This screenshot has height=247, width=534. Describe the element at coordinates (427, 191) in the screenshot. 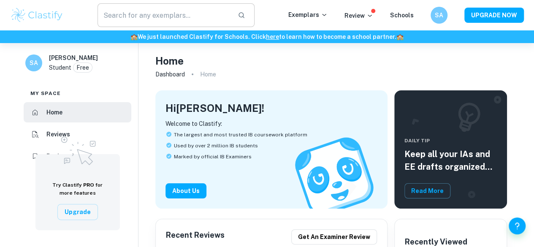

I see `button: Read More` at that location.